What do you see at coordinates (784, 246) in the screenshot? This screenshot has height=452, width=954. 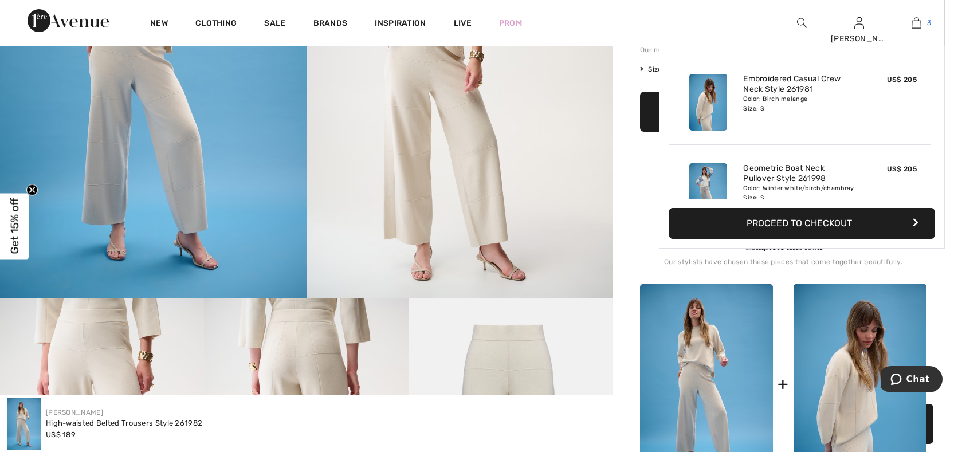 I see `div: Complete this look` at bounding box center [784, 246].